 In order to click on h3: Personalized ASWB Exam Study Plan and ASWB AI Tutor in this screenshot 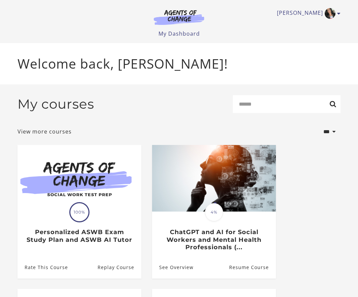, I will do `click(79, 236)`.